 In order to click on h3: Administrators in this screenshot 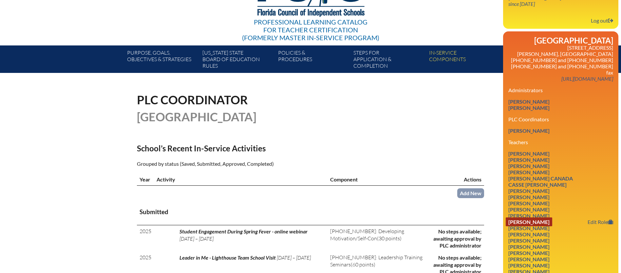, I will do `click(560, 90)`.